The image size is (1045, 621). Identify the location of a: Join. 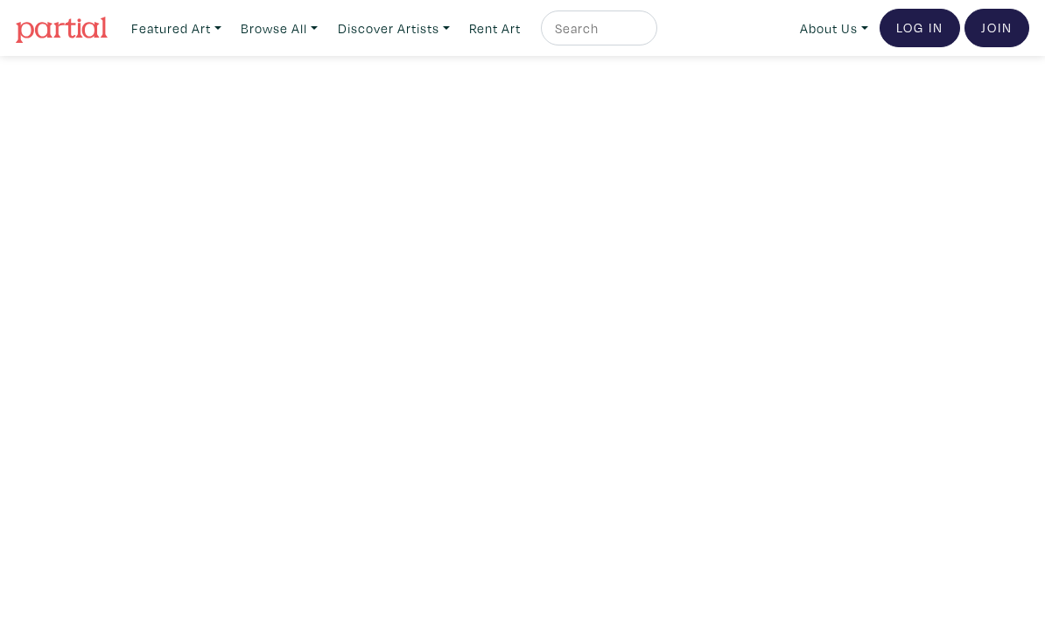
(996, 28).